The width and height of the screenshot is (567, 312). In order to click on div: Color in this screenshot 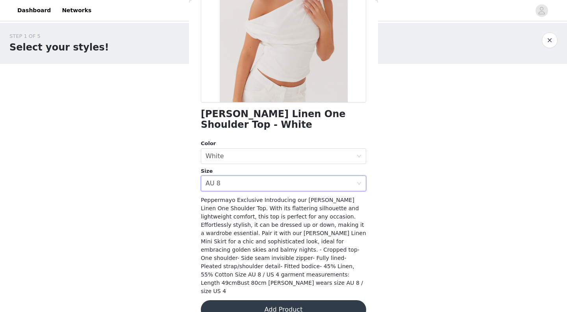, I will do `click(284, 143)`.